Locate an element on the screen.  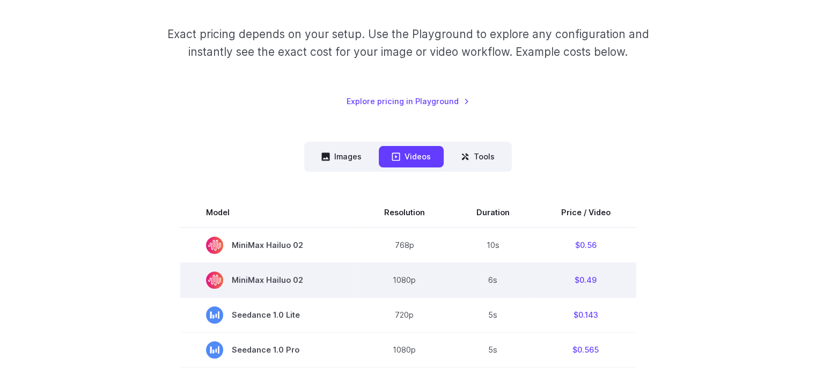
td: 10s is located at coordinates (493, 245).